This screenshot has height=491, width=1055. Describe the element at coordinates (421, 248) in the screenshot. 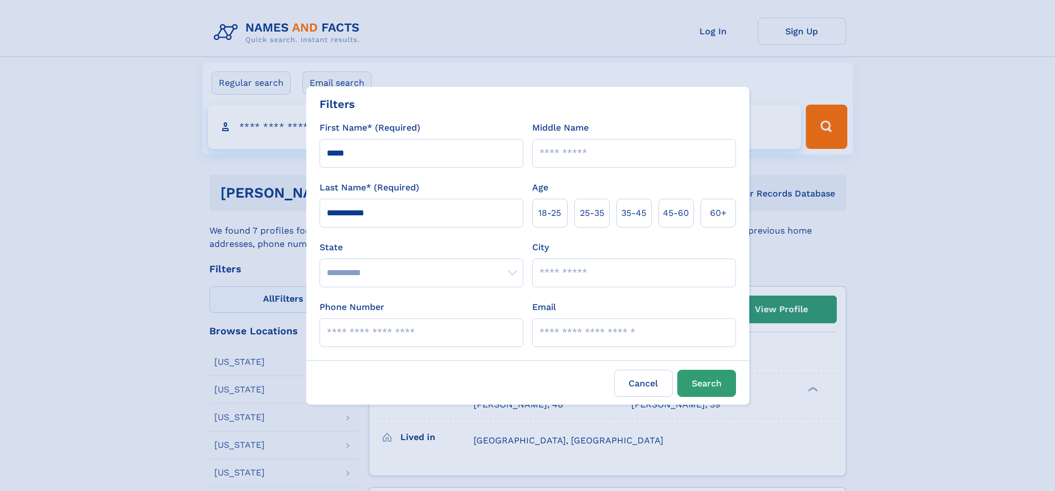

I see `label: State` at that location.